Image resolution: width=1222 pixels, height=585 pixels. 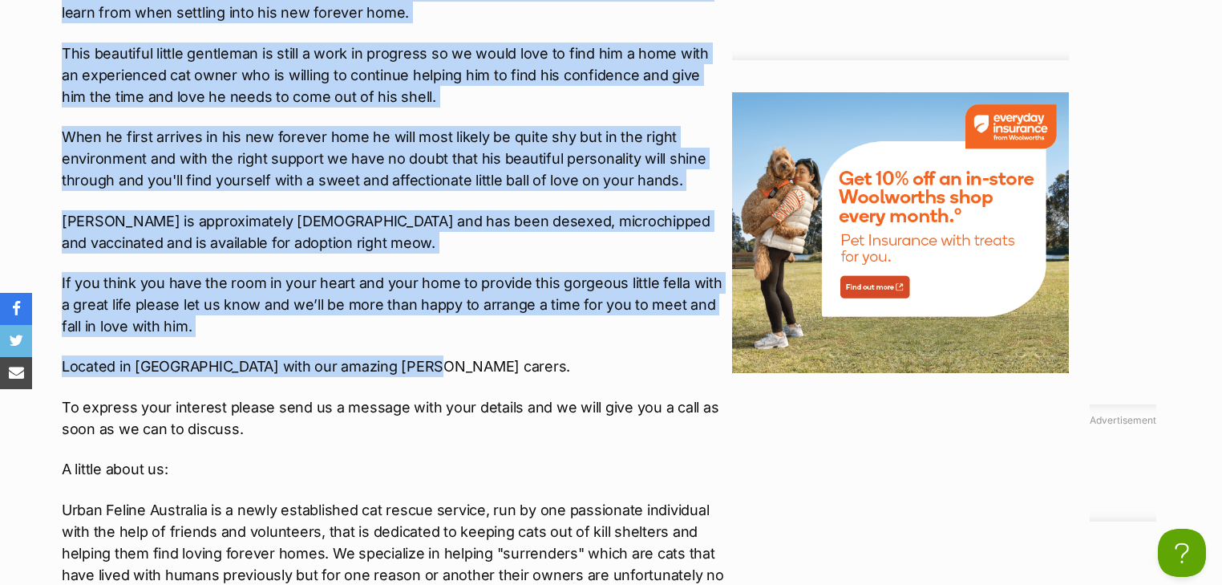 I want to click on div: Advertisement, so click(x=1123, y=463).